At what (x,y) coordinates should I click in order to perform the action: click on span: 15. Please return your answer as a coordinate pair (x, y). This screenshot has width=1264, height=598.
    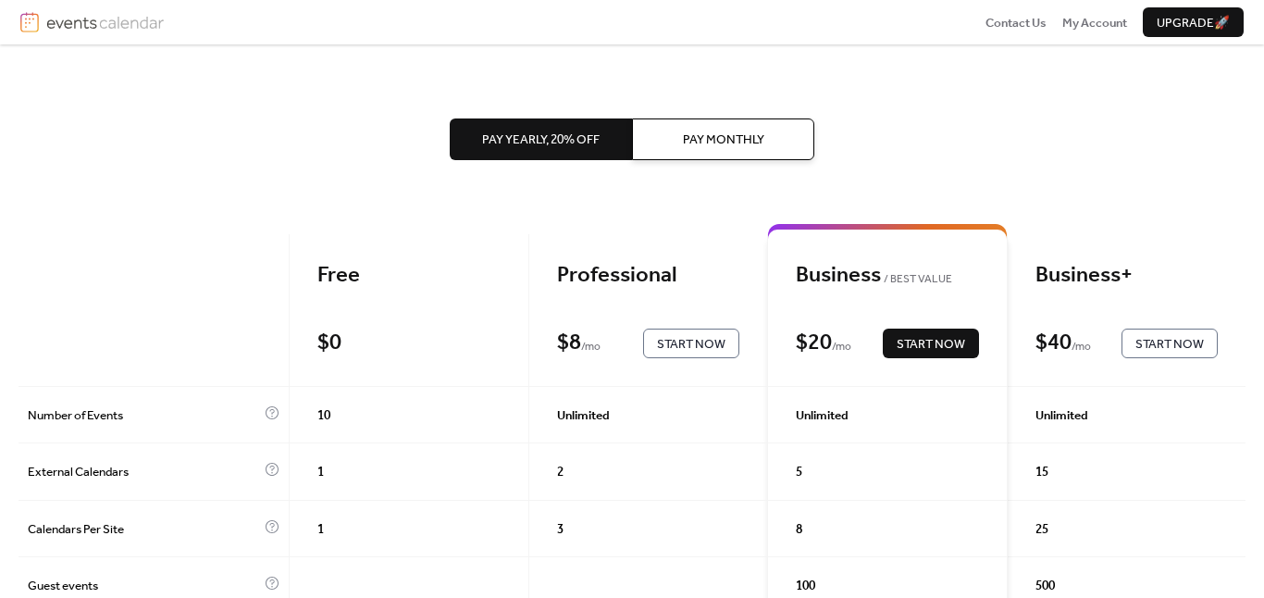
    Looking at the image, I should click on (1042, 472).